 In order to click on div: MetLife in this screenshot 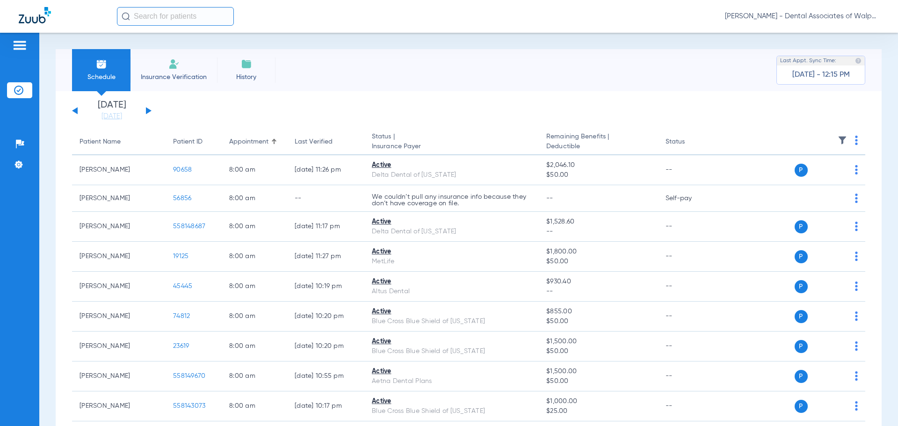, I will do `click(451, 261)`.